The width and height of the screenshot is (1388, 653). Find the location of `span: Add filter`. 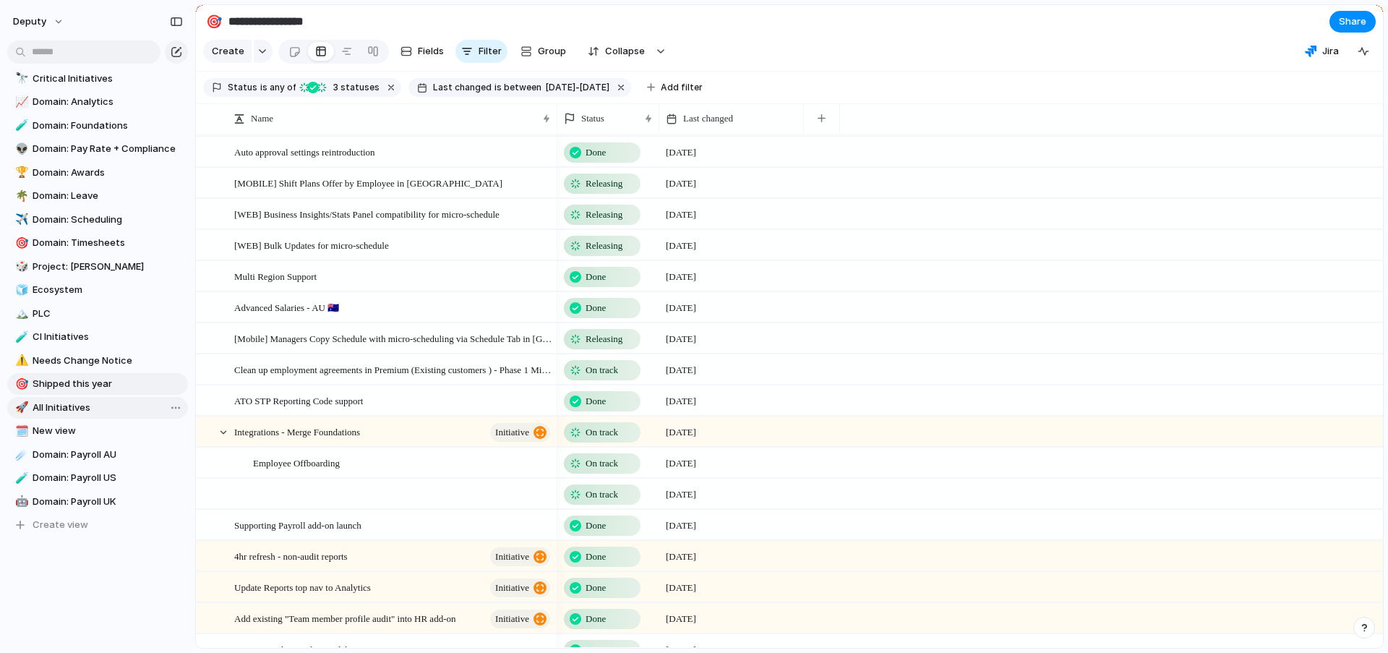

span: Add filter is located at coordinates (682, 87).